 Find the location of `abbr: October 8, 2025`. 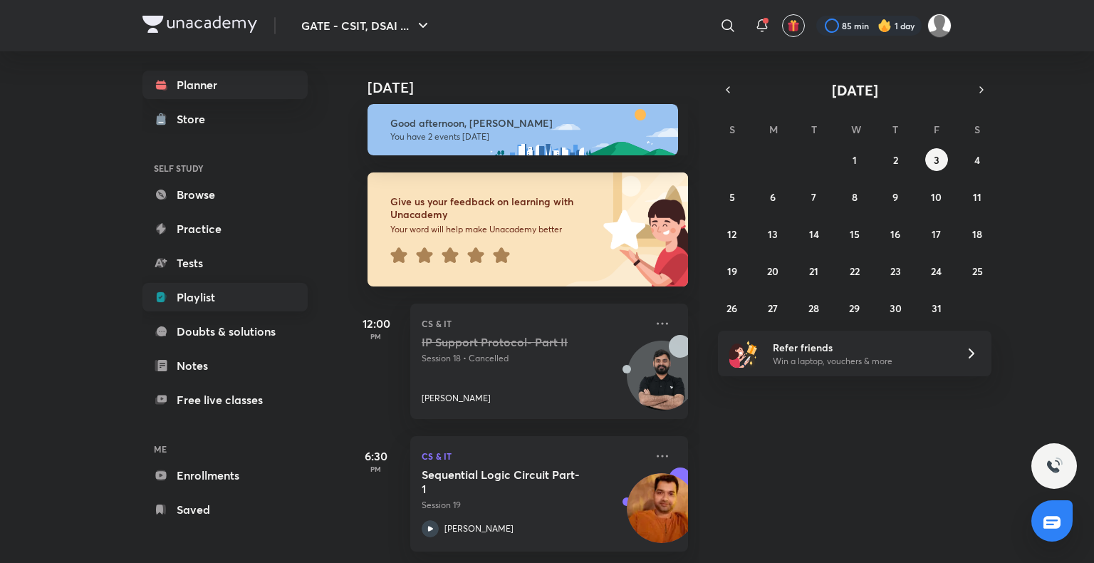

abbr: October 8, 2025 is located at coordinates (855, 197).